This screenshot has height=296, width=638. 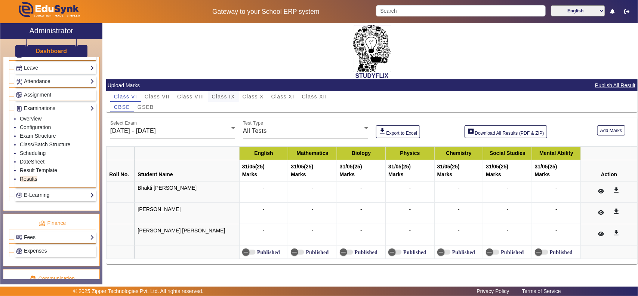 I want to click on a: Configuration, so click(x=35, y=127).